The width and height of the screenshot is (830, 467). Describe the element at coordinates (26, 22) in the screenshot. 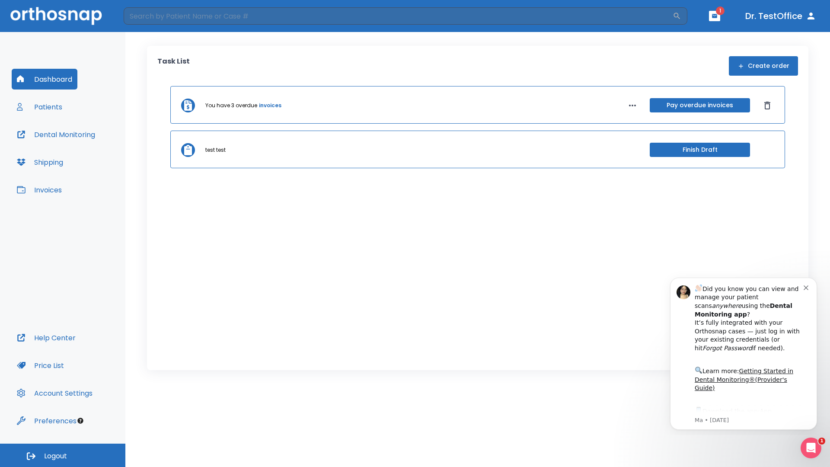

I see `img: Profile image for Ma` at that location.